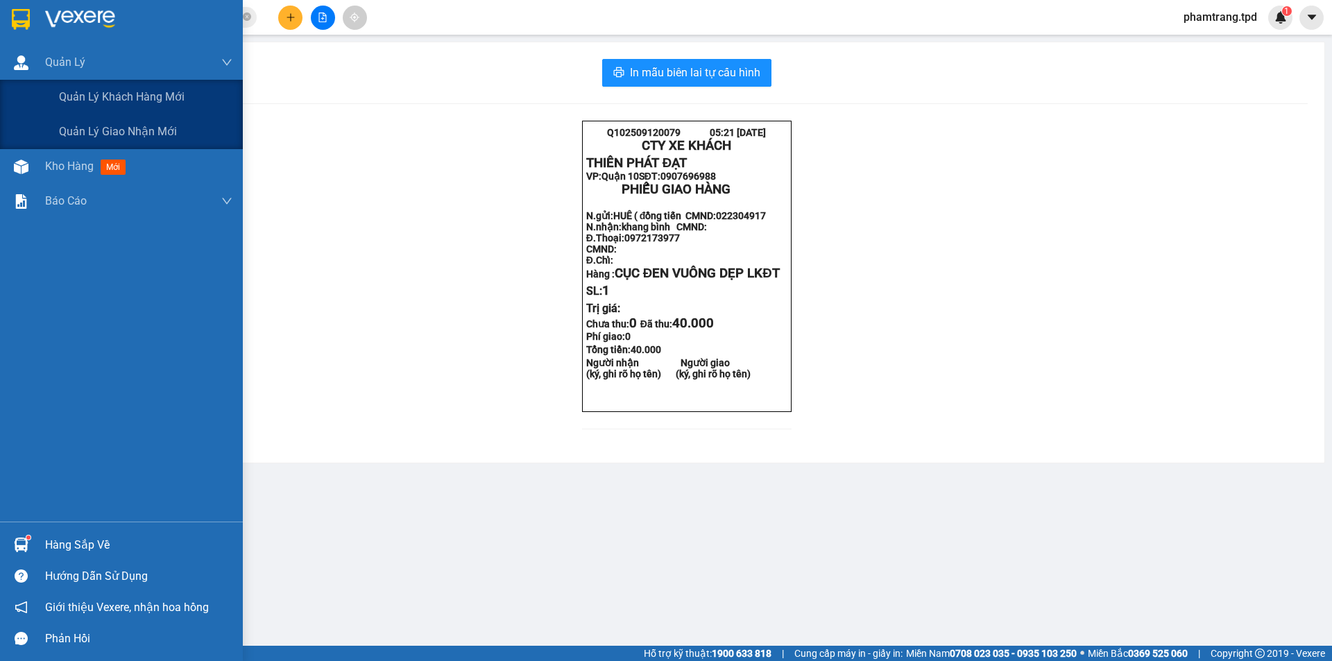 The image size is (1332, 661). Describe the element at coordinates (291, 17) in the screenshot. I see `span: plus` at that location.